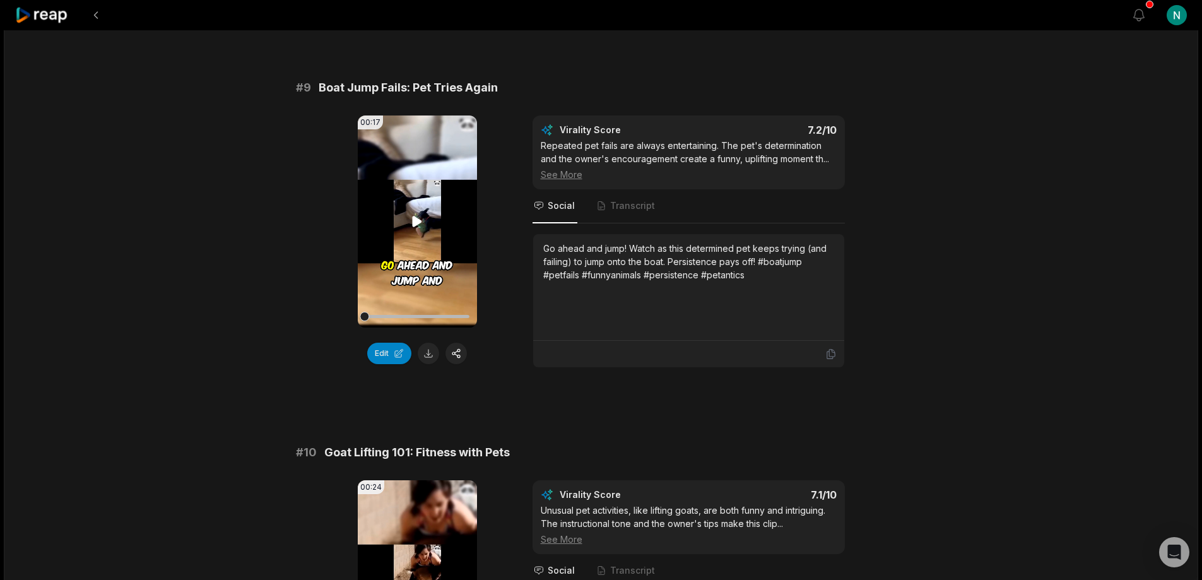 This screenshot has height=580, width=1202. I want to click on span: Boat Jump Fails: Pet Tries Again, so click(408, 88).